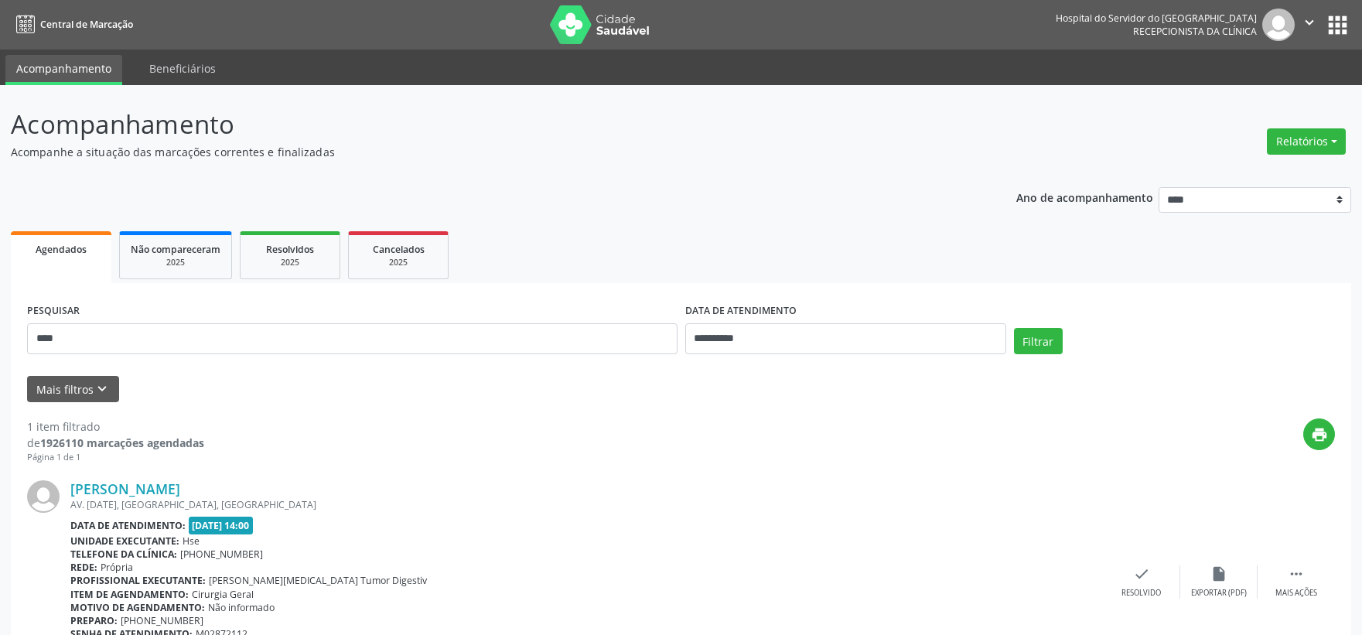 Image resolution: width=1362 pixels, height=635 pixels. What do you see at coordinates (223, 594) in the screenshot?
I see `span: Cirurgia Geral` at bounding box center [223, 594].